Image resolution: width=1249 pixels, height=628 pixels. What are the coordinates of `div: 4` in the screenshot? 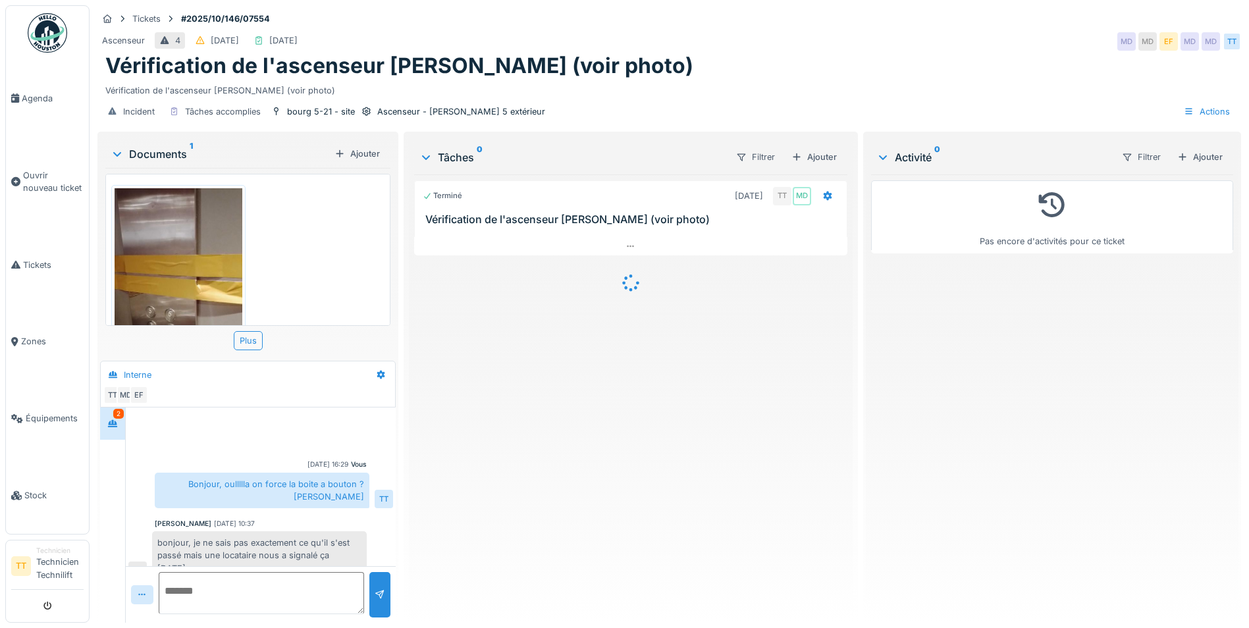 It's located at (178, 40).